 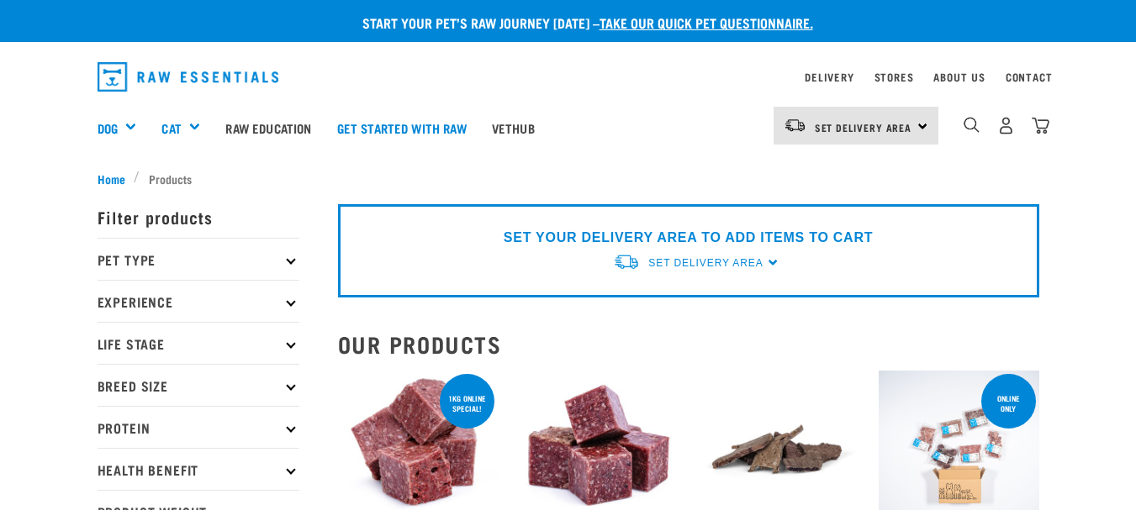 What do you see at coordinates (198, 427) in the screenshot?
I see `p: Protein` at bounding box center [198, 427].